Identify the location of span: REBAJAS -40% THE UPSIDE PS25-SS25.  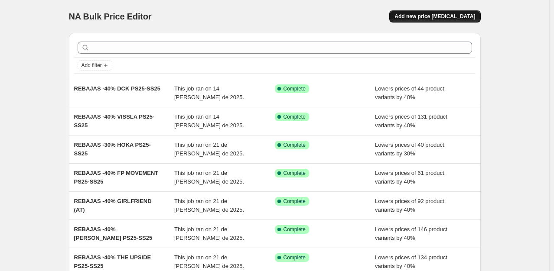
(113, 262).